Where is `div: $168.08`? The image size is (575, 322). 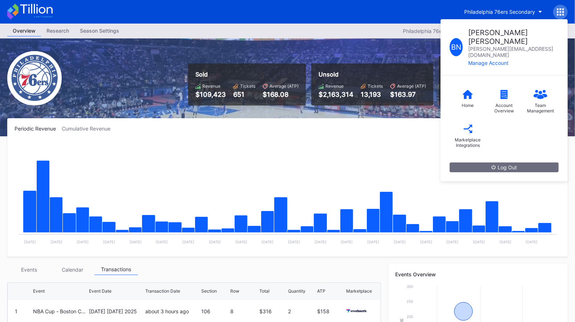
div: $168.08 is located at coordinates (280, 94).